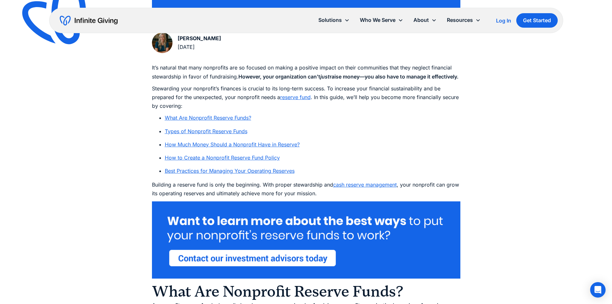 The width and height of the screenshot is (612, 304). Describe the element at coordinates (306, 189) in the screenshot. I see `p: Building a reserve fund is only the beginning. With proper stewardship and , your nonprofit can g...` at that location.